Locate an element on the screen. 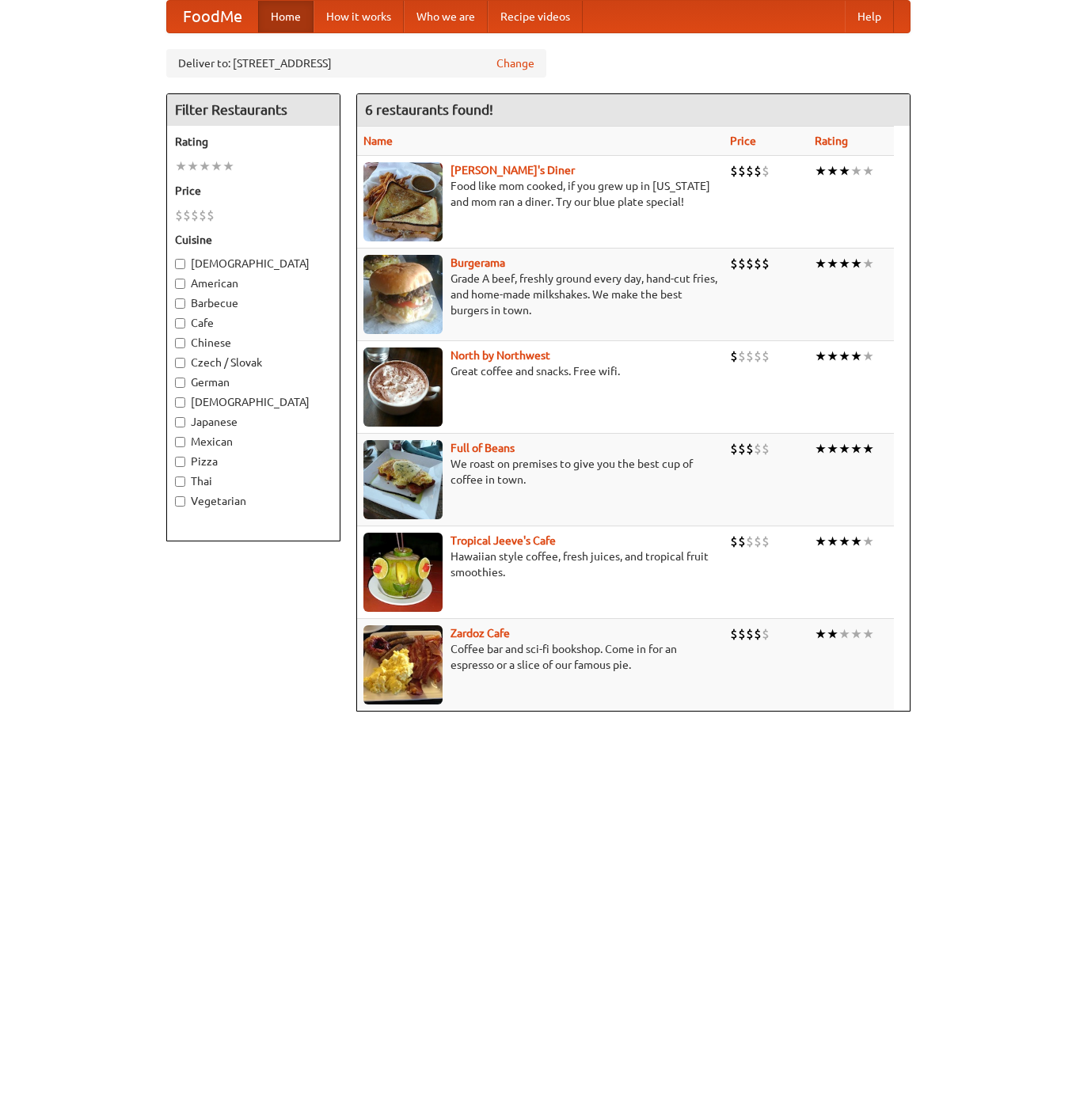  a: Zardoz Cafe is located at coordinates (479, 633).